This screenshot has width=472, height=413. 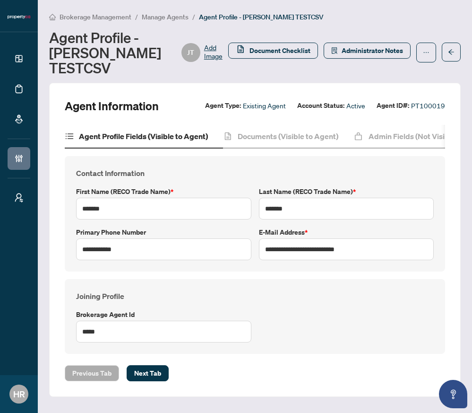 I want to click on span: solution, so click(x=335, y=51).